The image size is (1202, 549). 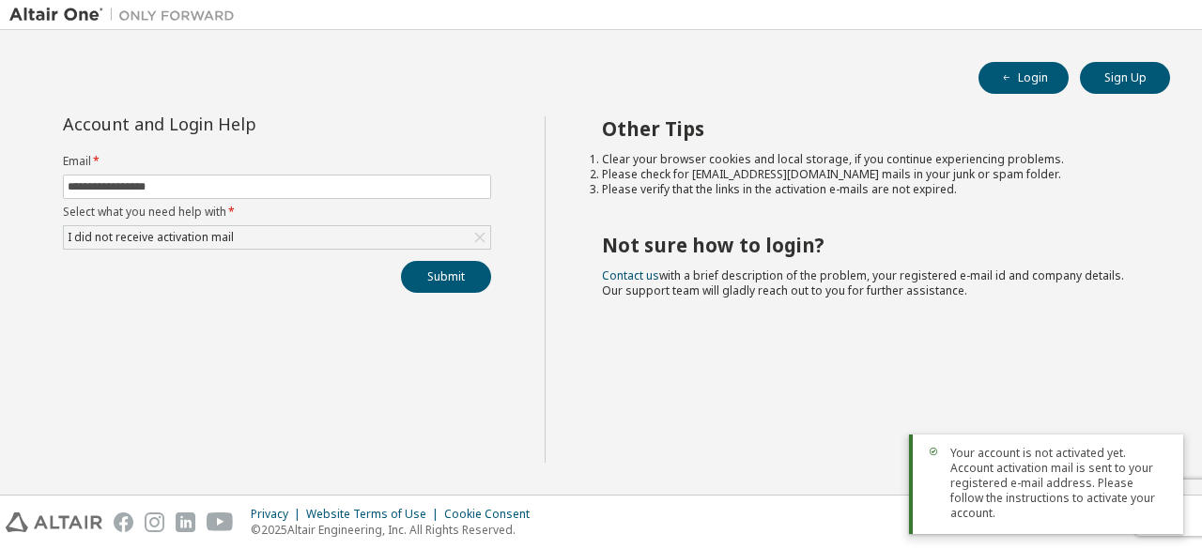 What do you see at coordinates (863, 283) in the screenshot?
I see `span: with a brief description of the problem, your registered e-mail id and company details. Our suppo...` at bounding box center [863, 283].